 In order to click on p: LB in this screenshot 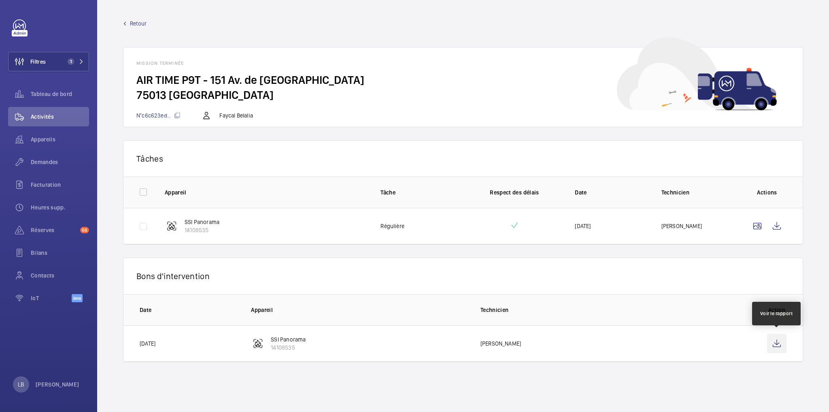, I will do `click(21, 384)`.